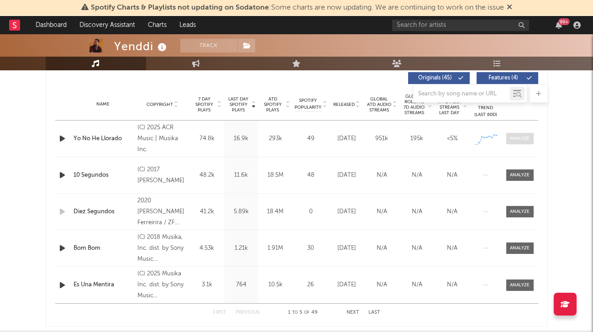 This screenshot has width=593, height=332. Describe the element at coordinates (374, 312) in the screenshot. I see `button: Last` at that location.